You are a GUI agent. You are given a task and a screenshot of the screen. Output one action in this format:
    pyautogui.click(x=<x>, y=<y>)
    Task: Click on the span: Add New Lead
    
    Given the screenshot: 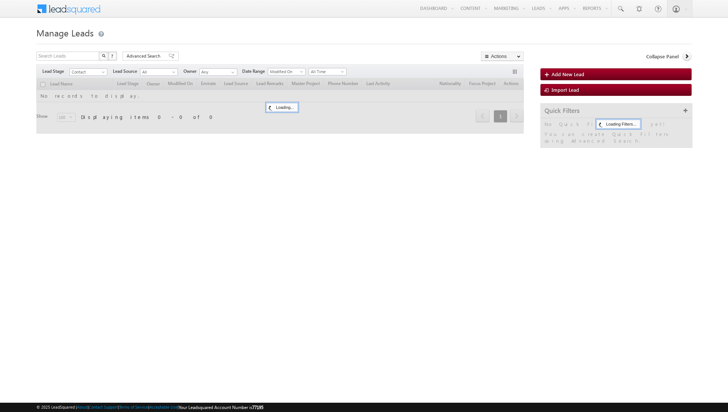 What is the action you would take?
    pyautogui.click(x=568, y=74)
    